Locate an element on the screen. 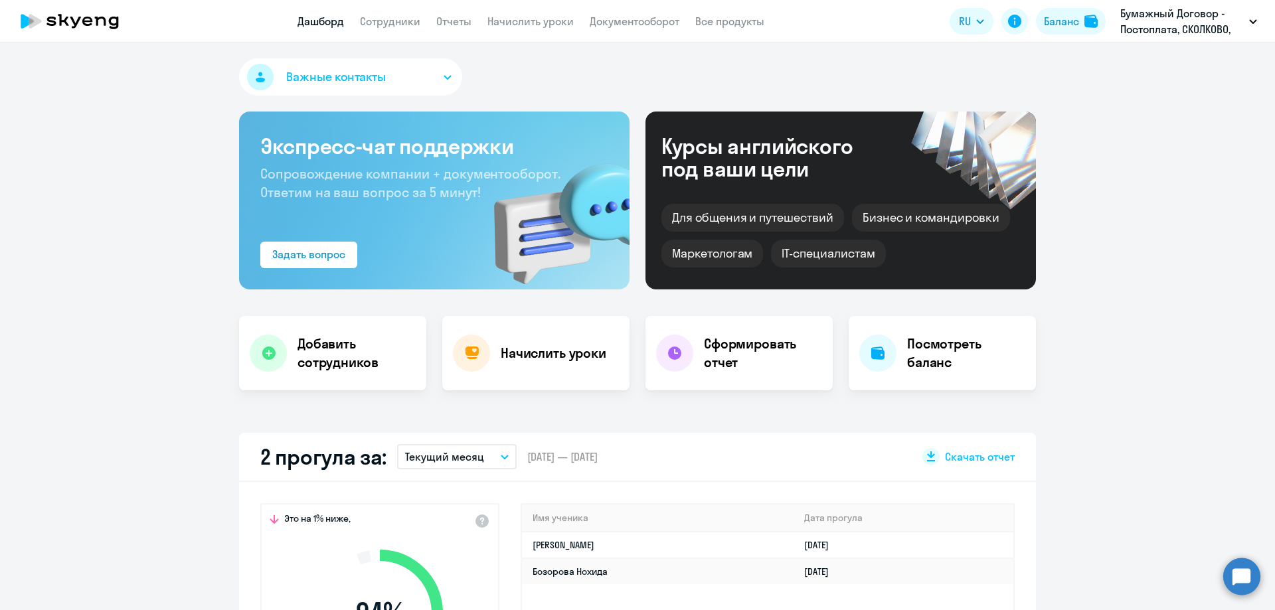 This screenshot has height=610, width=1275. div: Маркетологам is located at coordinates (712, 254).